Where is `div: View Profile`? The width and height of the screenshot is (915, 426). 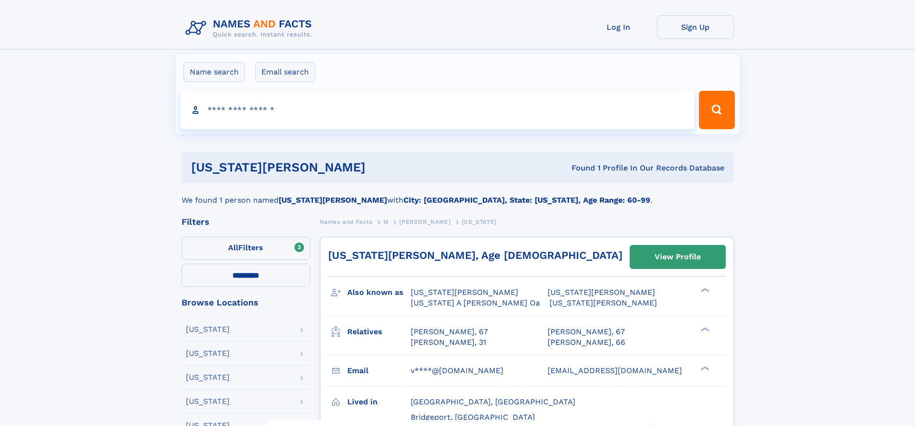 div: View Profile is located at coordinates (678, 257).